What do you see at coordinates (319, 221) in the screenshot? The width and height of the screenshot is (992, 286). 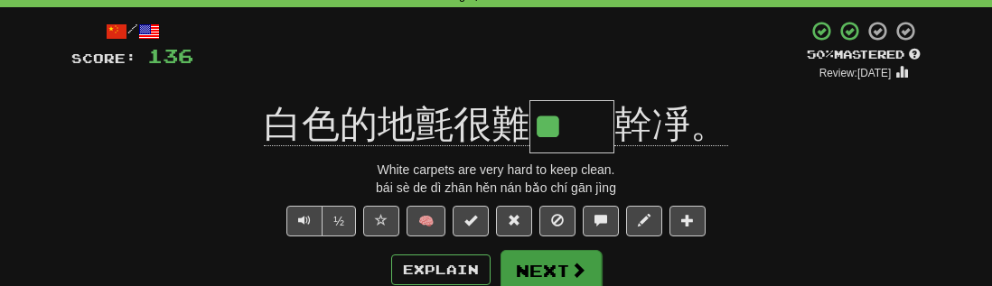 I see `div: Text-to-speech controls` at bounding box center [319, 221].